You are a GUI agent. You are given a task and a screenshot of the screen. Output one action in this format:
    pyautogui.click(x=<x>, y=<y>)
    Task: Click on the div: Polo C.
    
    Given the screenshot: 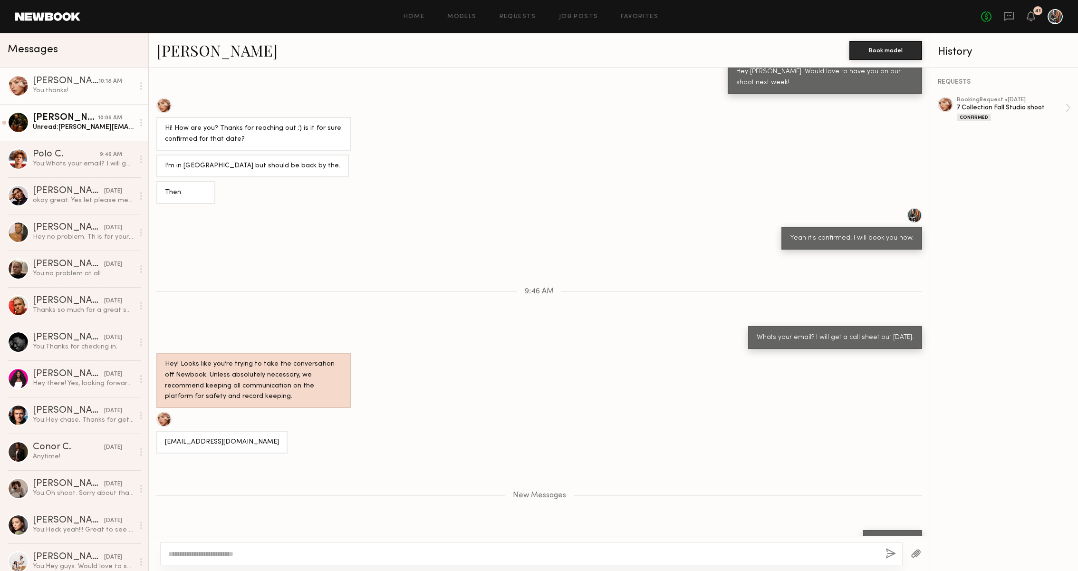 What is the action you would take?
    pyautogui.click(x=66, y=154)
    